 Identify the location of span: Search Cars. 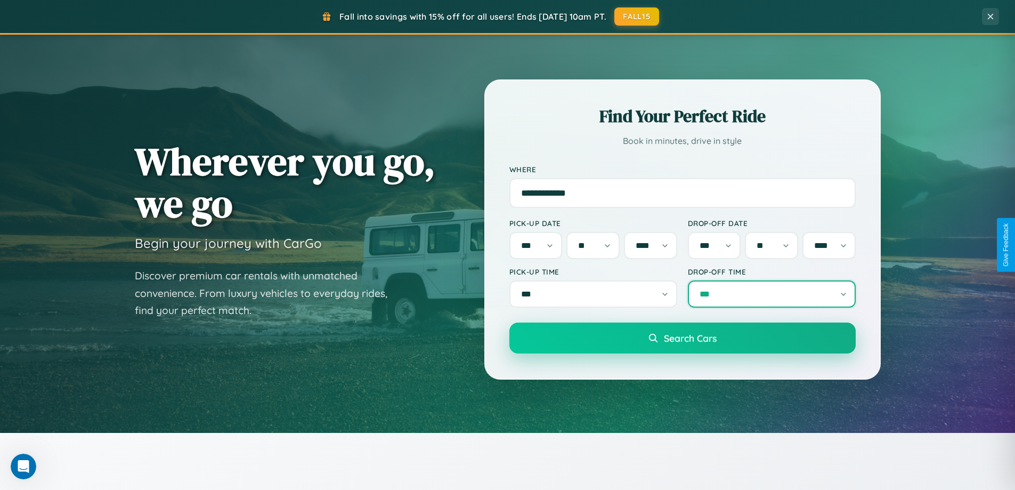
(690, 338).